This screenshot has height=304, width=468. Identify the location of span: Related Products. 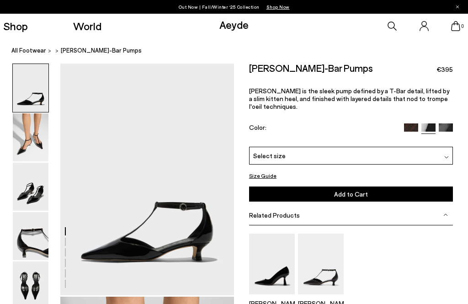
(274, 215).